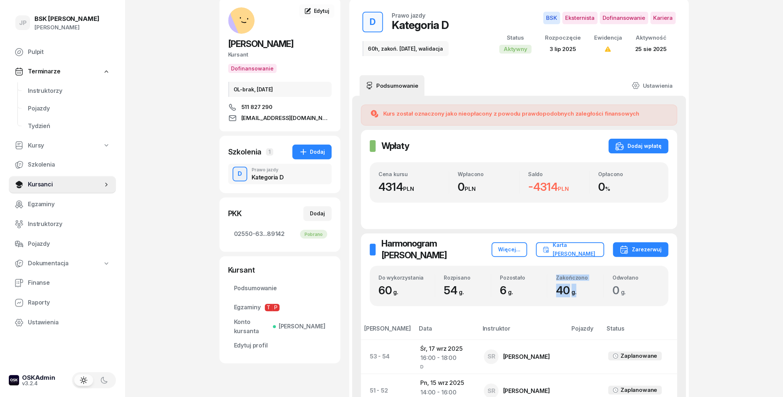 The image size is (783, 397). What do you see at coordinates (69, 204) in the screenshot?
I see `span: Egzaminy` at bounding box center [69, 204].